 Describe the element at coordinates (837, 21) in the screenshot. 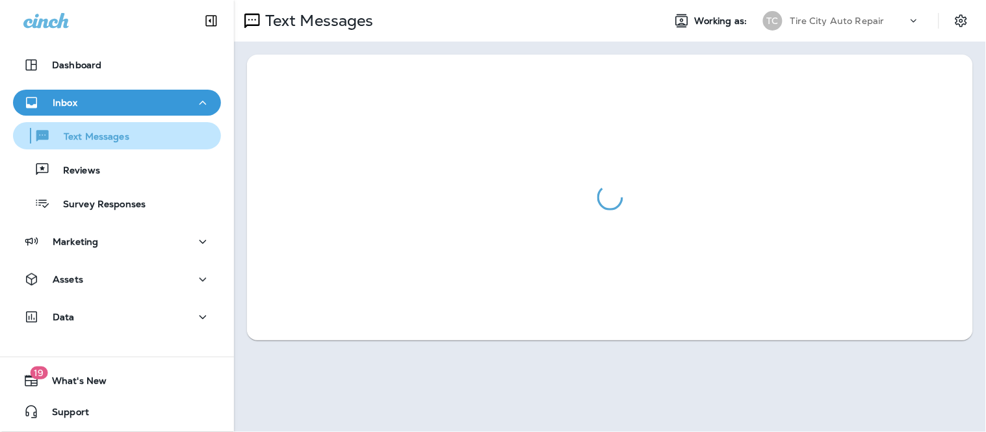

I see `p: Tire City Auto Repair` at that location.